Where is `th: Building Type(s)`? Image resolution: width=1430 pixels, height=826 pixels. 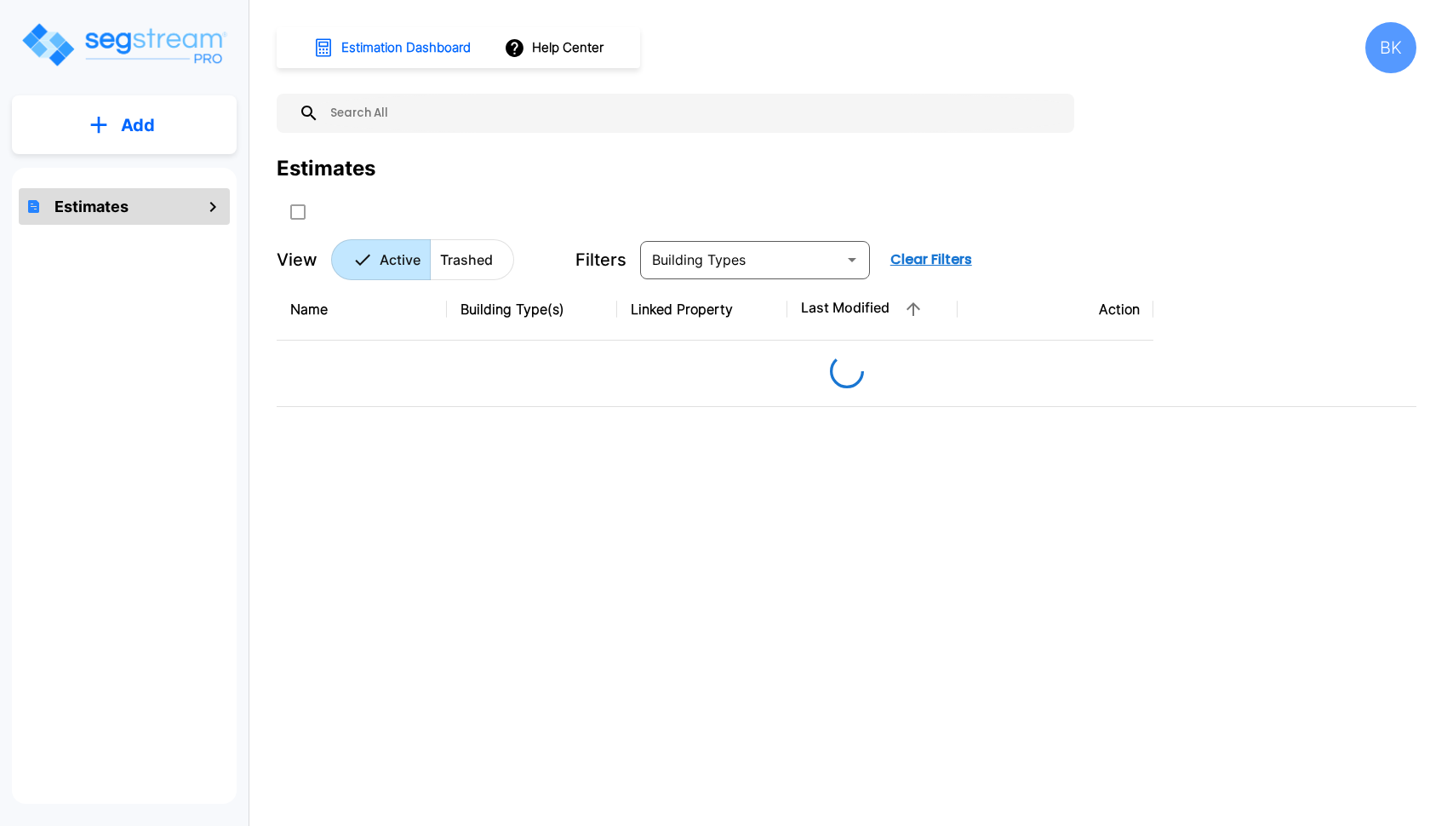
th: Building Type(s) is located at coordinates (532, 309).